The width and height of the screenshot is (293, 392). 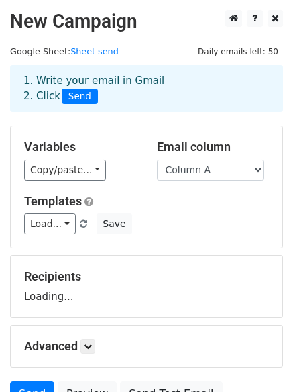 I want to click on h5: Advanced, so click(x=146, y=346).